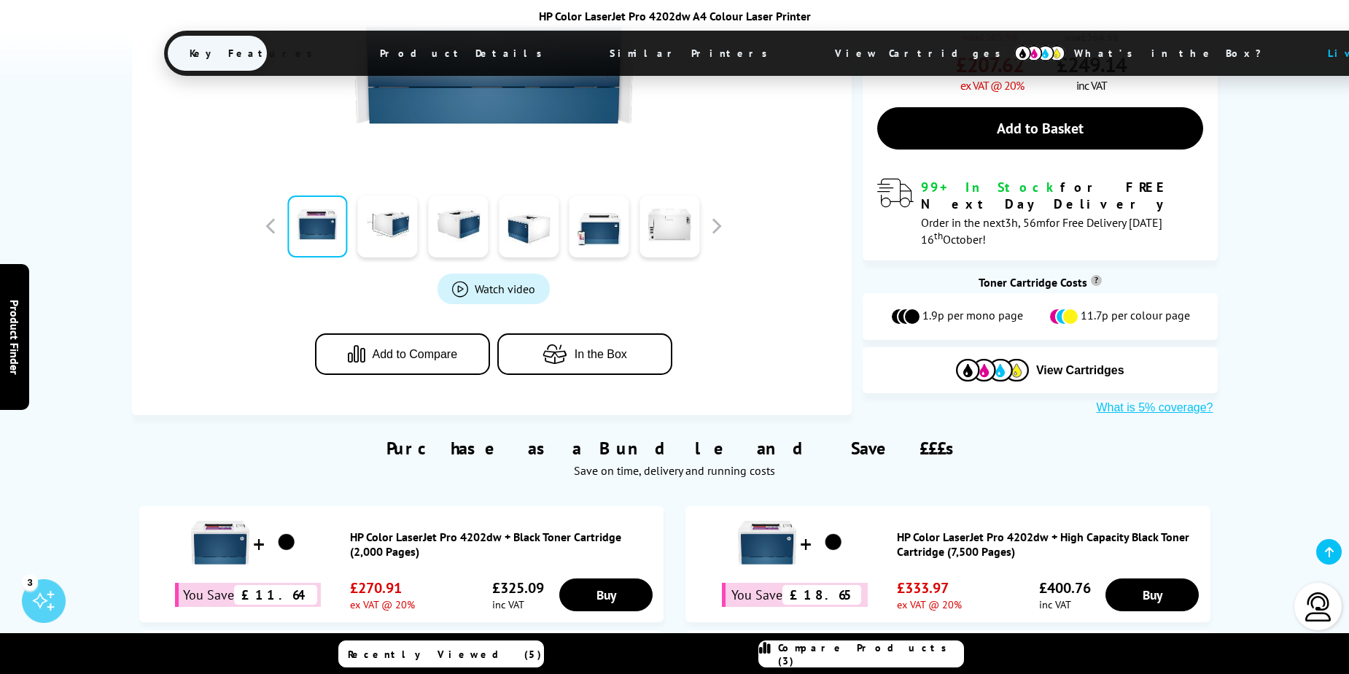 Image resolution: width=1349 pixels, height=674 pixels. I want to click on span: Compare Products (3), so click(871, 654).